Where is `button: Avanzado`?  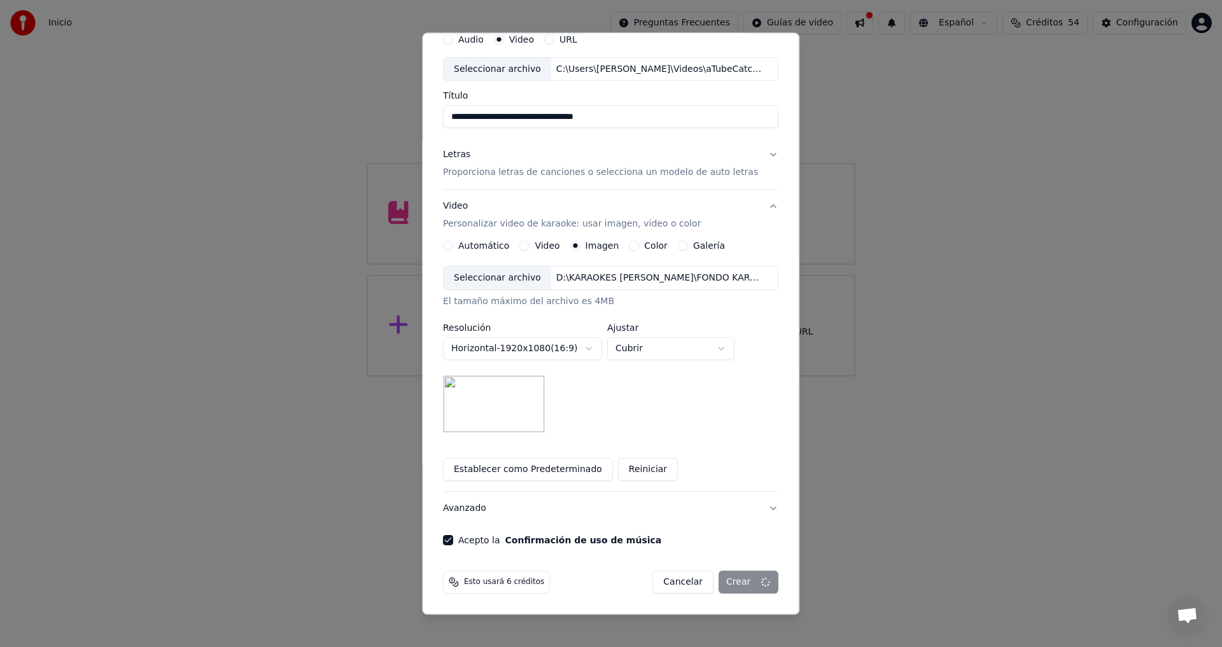
button: Avanzado is located at coordinates (610, 509).